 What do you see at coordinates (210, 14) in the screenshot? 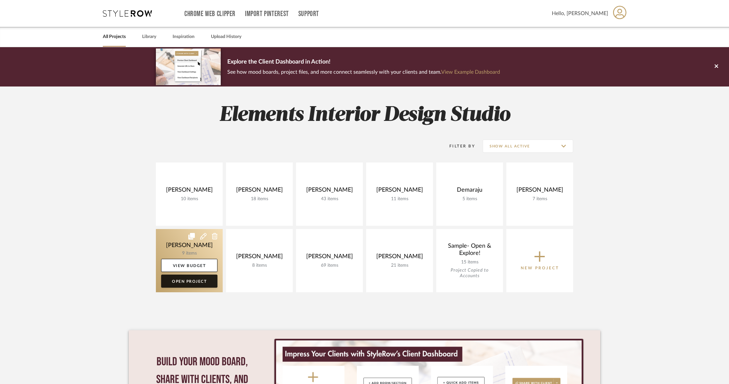
I see `a: Chrome Web Clipper` at bounding box center [210, 14].